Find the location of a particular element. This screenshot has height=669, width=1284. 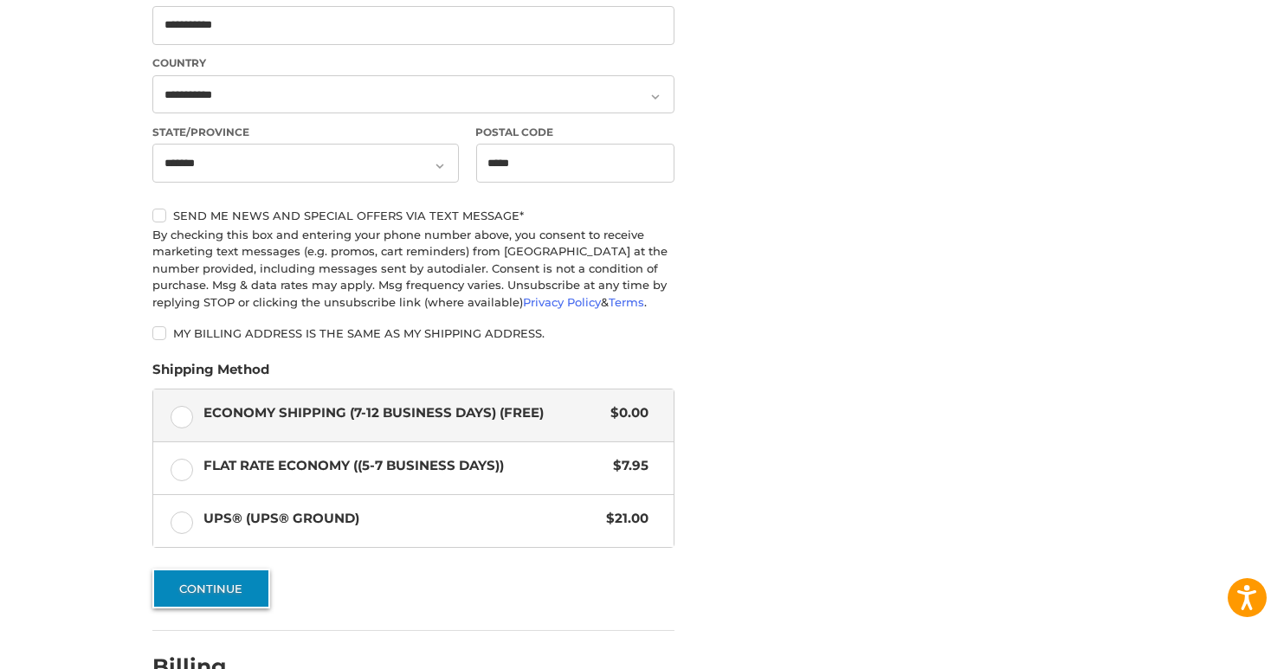

label: State/Province is located at coordinates (306, 132).